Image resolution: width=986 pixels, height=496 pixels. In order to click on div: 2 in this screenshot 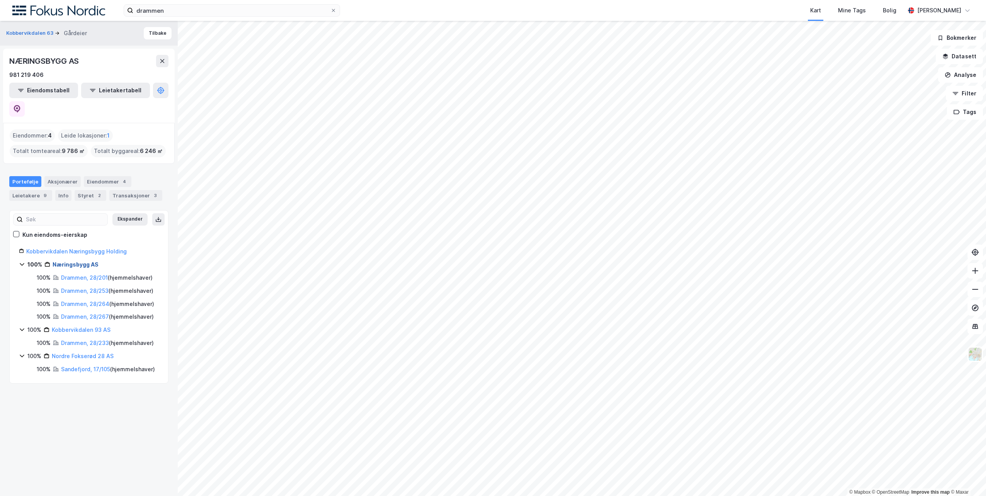, I will do `click(99, 195)`.